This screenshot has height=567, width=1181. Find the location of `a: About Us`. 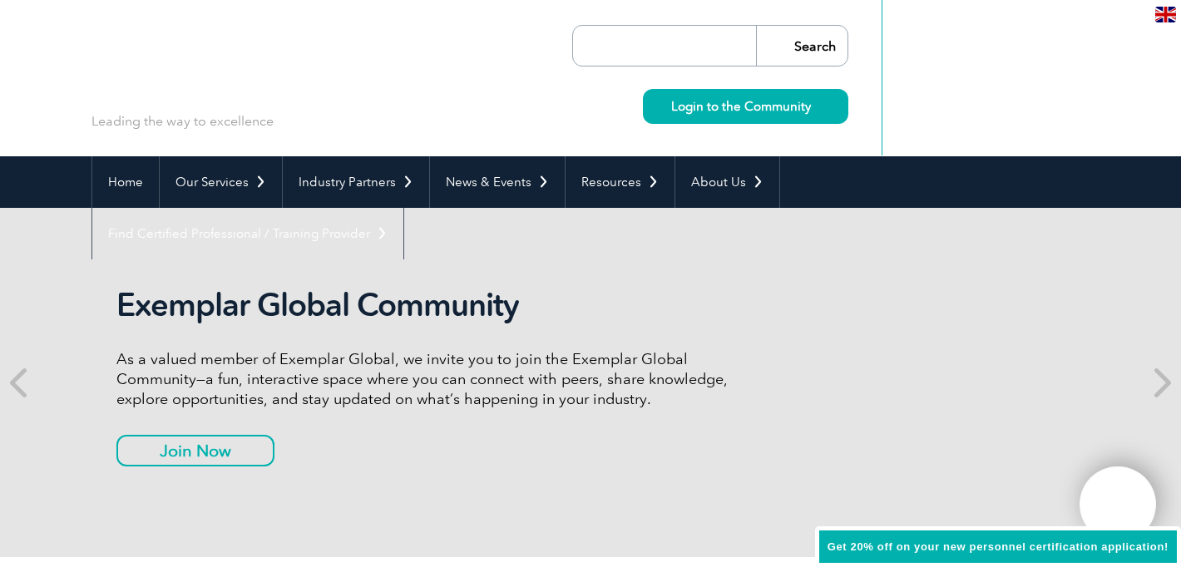

a: About Us is located at coordinates (727, 182).